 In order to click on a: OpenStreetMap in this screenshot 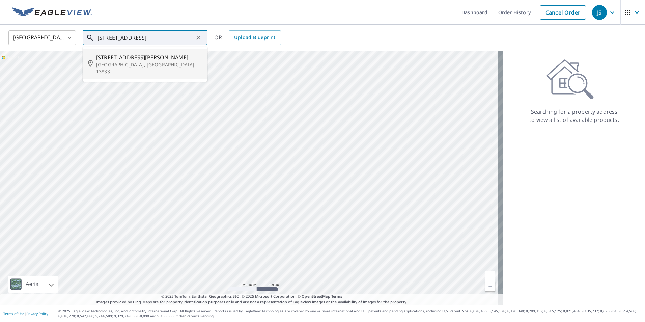, I will do `click(316, 296)`.